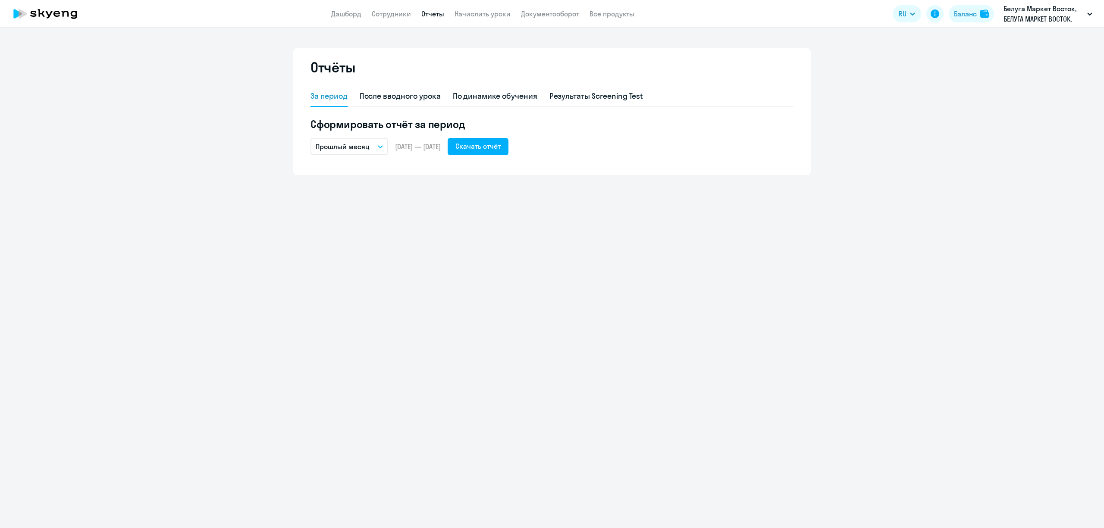  What do you see at coordinates (342, 147) in the screenshot?
I see `p: Прошлый месяц` at bounding box center [342, 147].